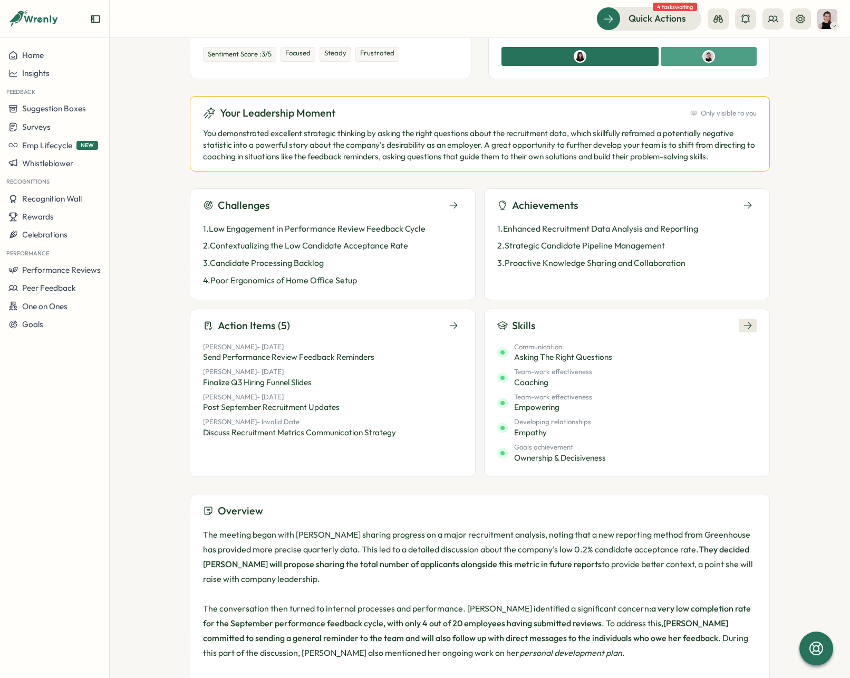 This screenshot has height=678, width=850. Describe the element at coordinates (560, 458) in the screenshot. I see `span: Ownership & Decisiveness` at that location.